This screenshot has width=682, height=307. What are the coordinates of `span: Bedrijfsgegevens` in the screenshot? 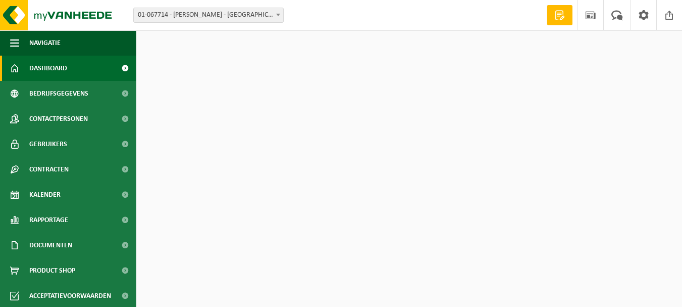 It's located at (59, 93).